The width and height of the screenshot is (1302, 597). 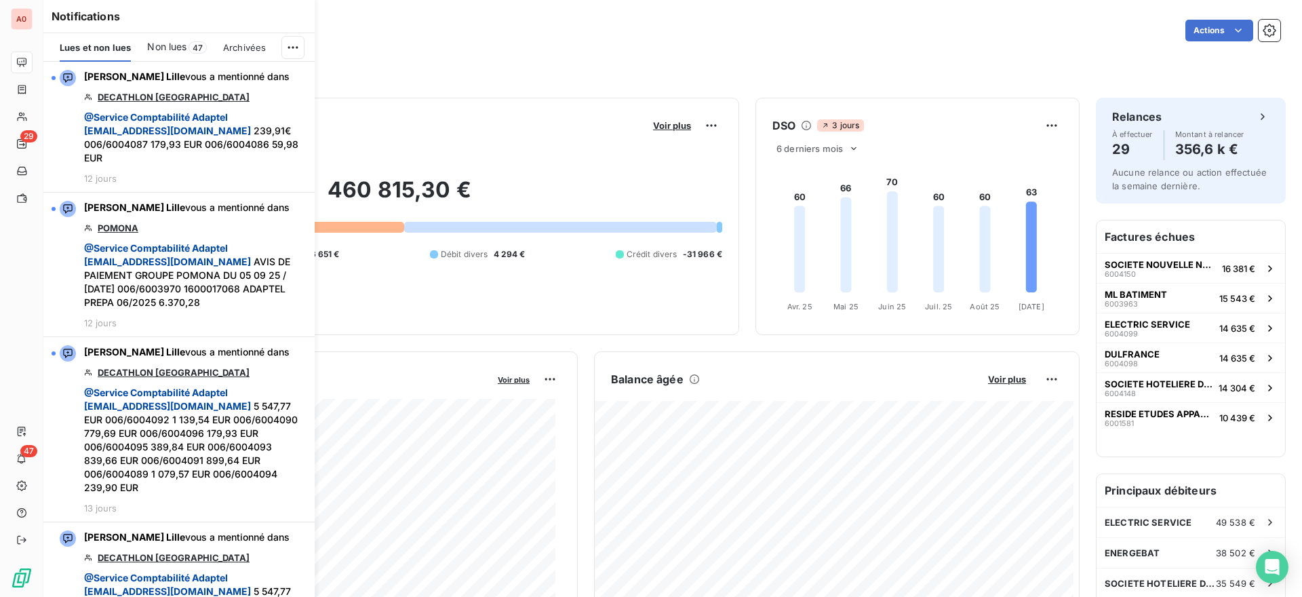 What do you see at coordinates (100, 508) in the screenshot?
I see `span: 13 jours` at bounding box center [100, 508].